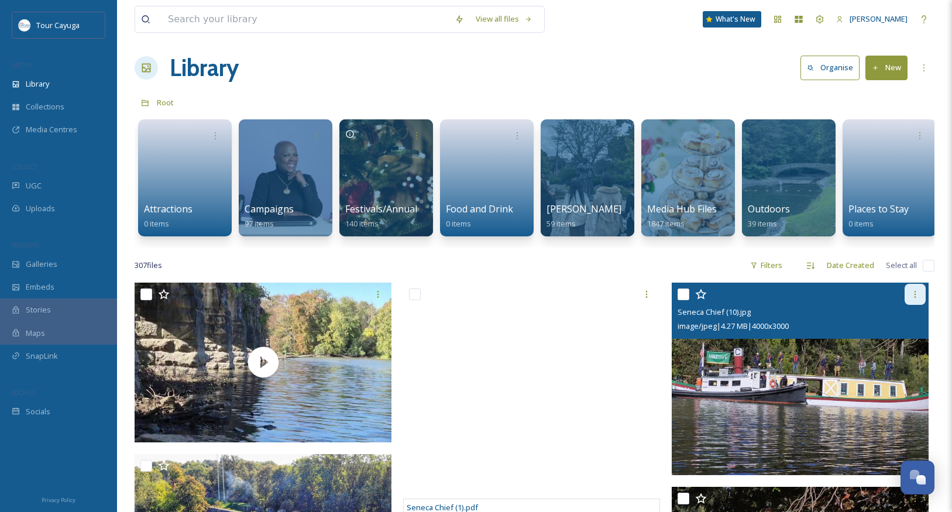  What do you see at coordinates (397, 209) in the screenshot?
I see `span: Festivals/Annual Events` at bounding box center [397, 209].